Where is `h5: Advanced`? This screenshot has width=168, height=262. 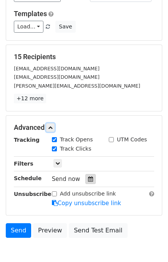 h5: Advanced is located at coordinates (84, 127).